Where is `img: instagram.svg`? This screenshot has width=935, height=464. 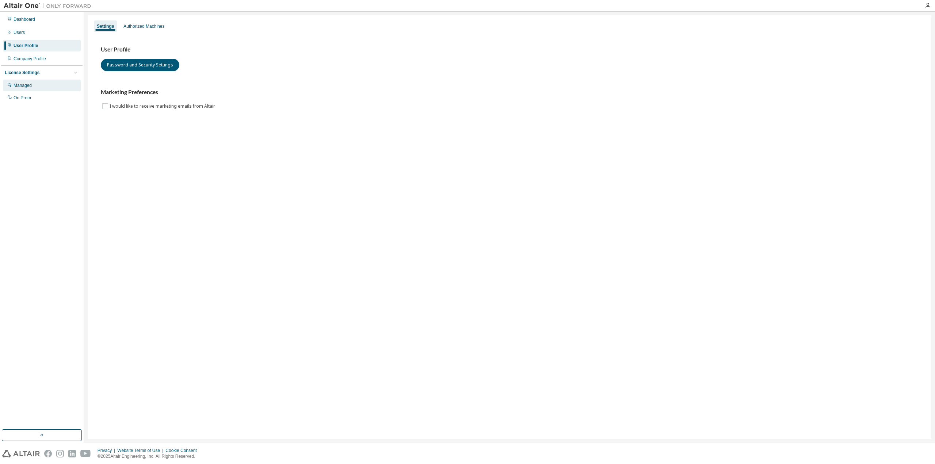
img: instagram.svg is located at coordinates (60, 454).